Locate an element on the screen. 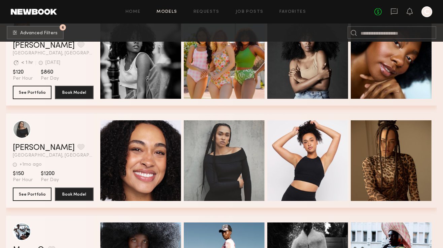 The width and height of the screenshot is (443, 248). a: Requests is located at coordinates (206, 12).